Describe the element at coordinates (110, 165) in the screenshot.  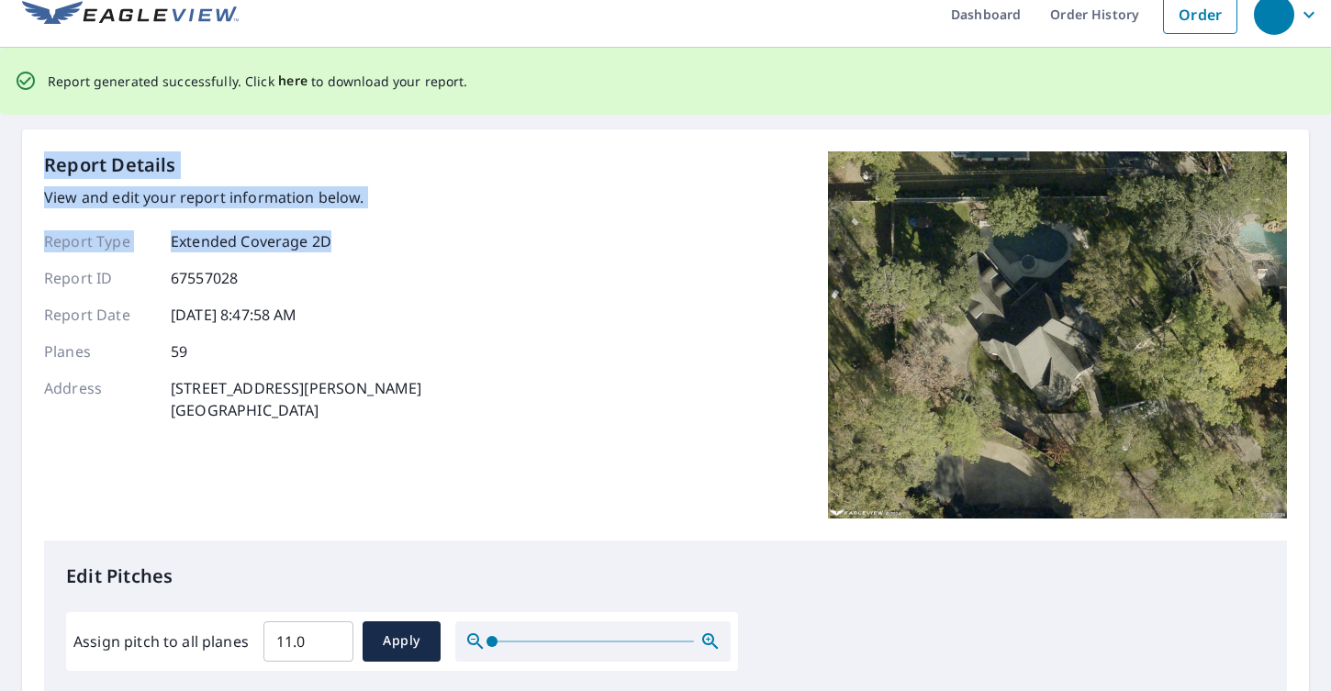
I see `p: Report Details` at that location.